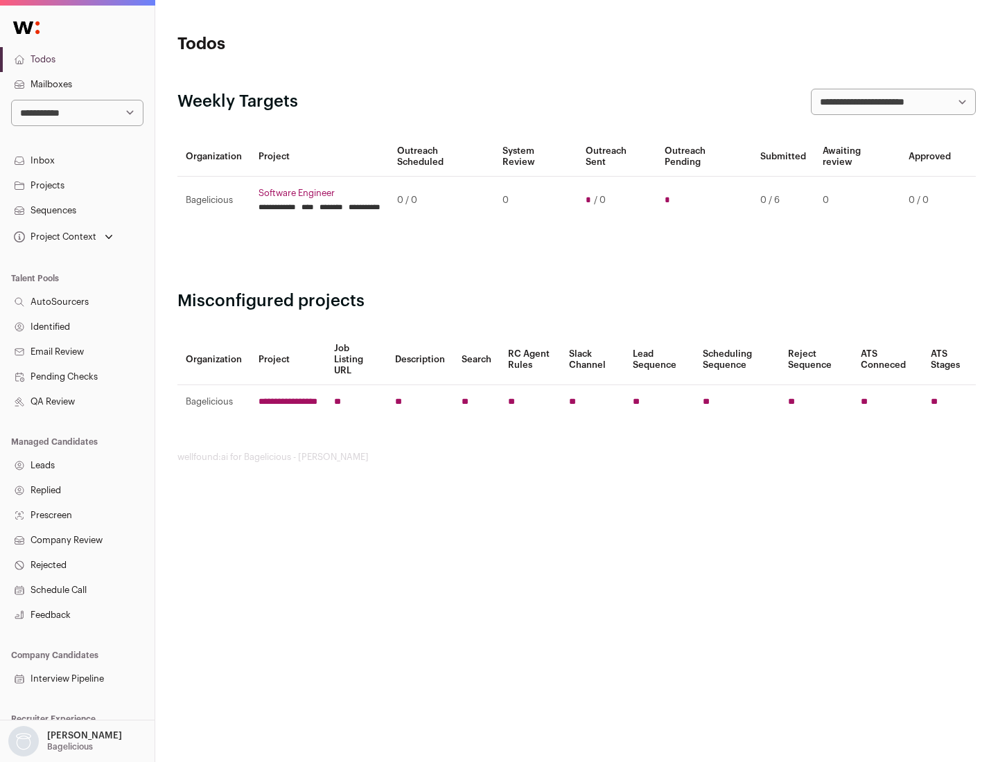 The image size is (998, 762). Describe the element at coordinates (817, 360) in the screenshot. I see `th: Reject Sequence` at that location.